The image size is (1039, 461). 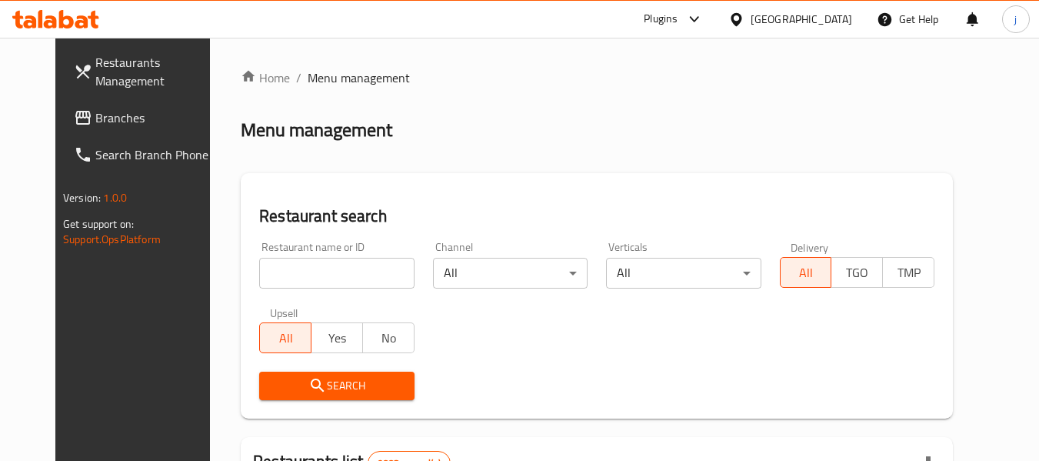 What do you see at coordinates (284, 312) in the screenshot?
I see `label: Upsell` at bounding box center [284, 312].